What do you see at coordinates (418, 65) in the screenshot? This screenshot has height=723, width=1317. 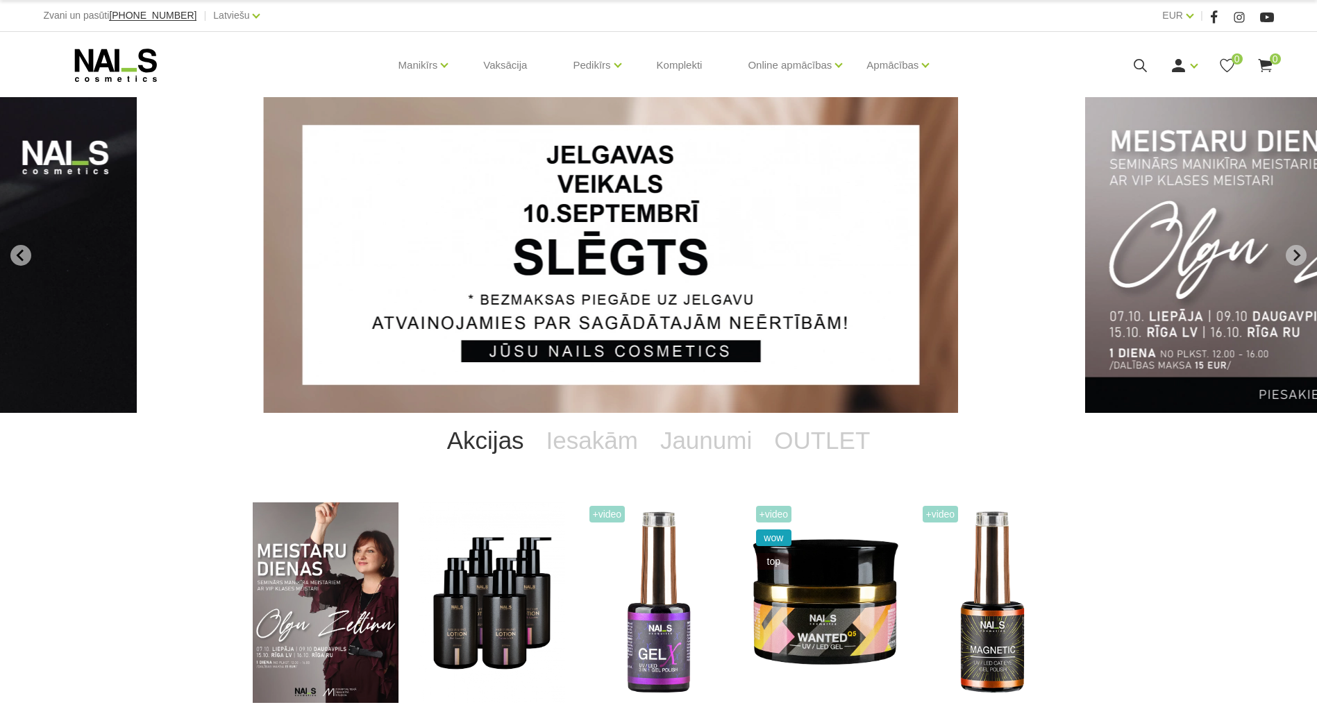 I see `a: Manikīrs` at bounding box center [418, 65].